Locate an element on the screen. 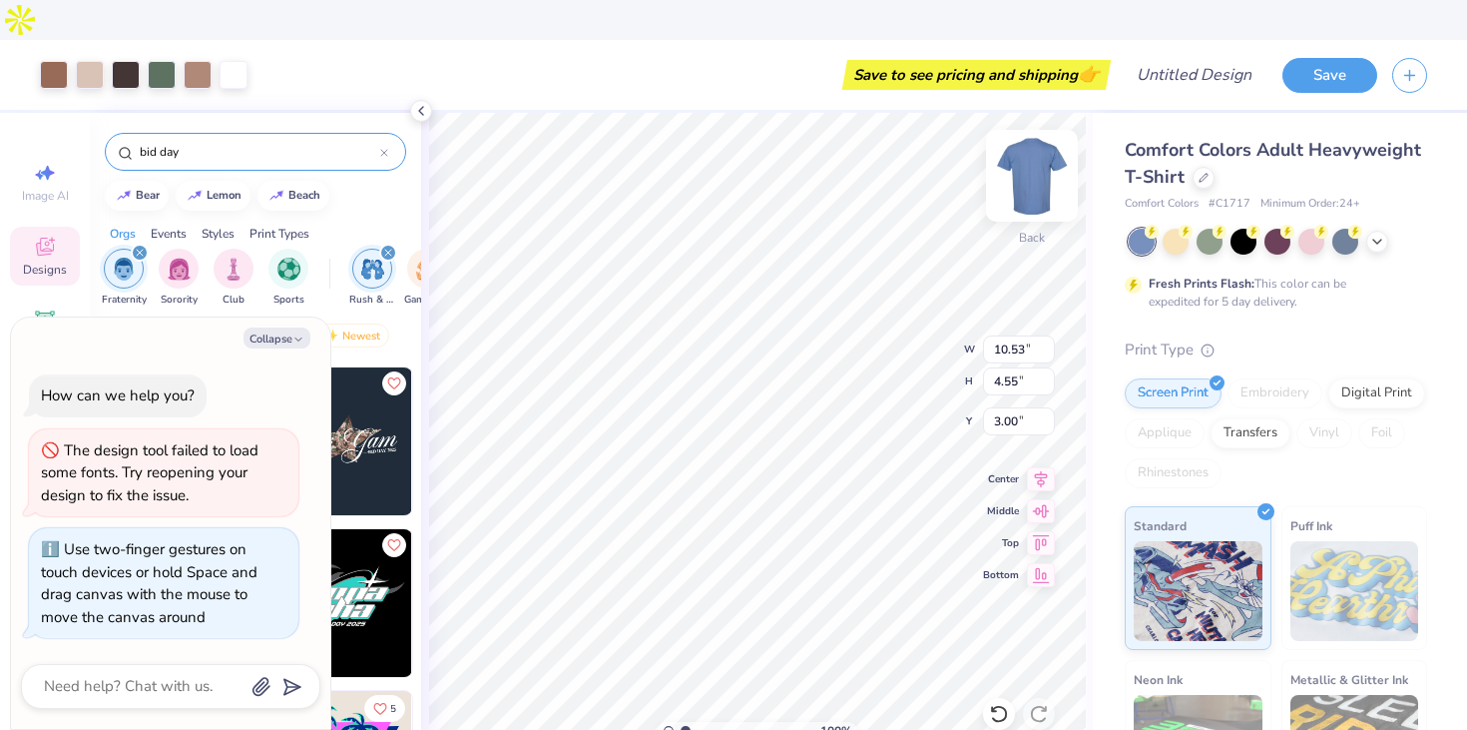 The width and height of the screenshot is (1467, 730). button: Save is located at coordinates (1330, 75).